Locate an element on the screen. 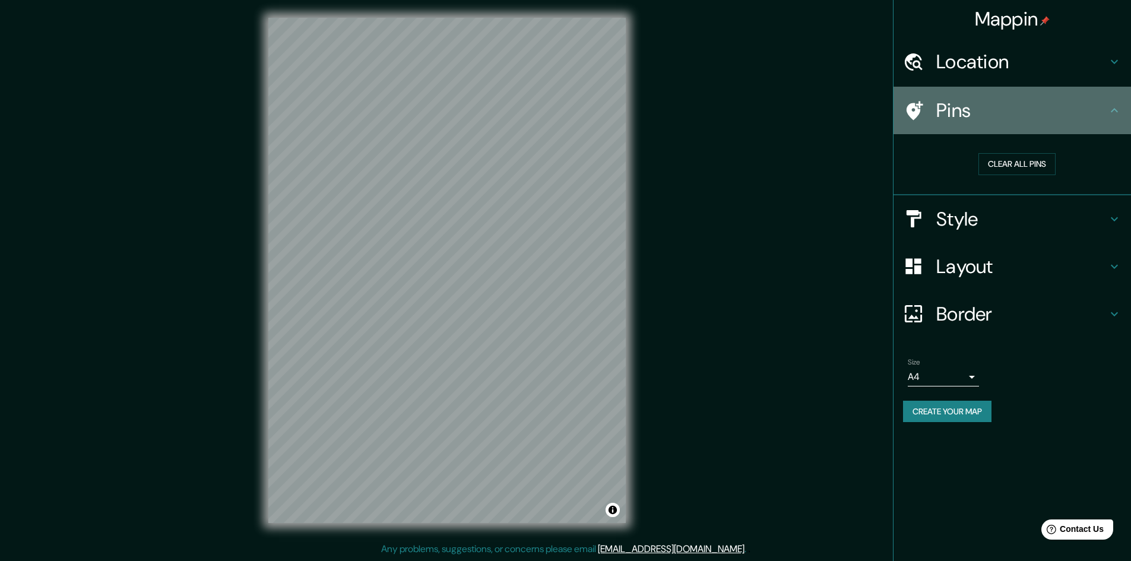  div: Location is located at coordinates (1012, 62).